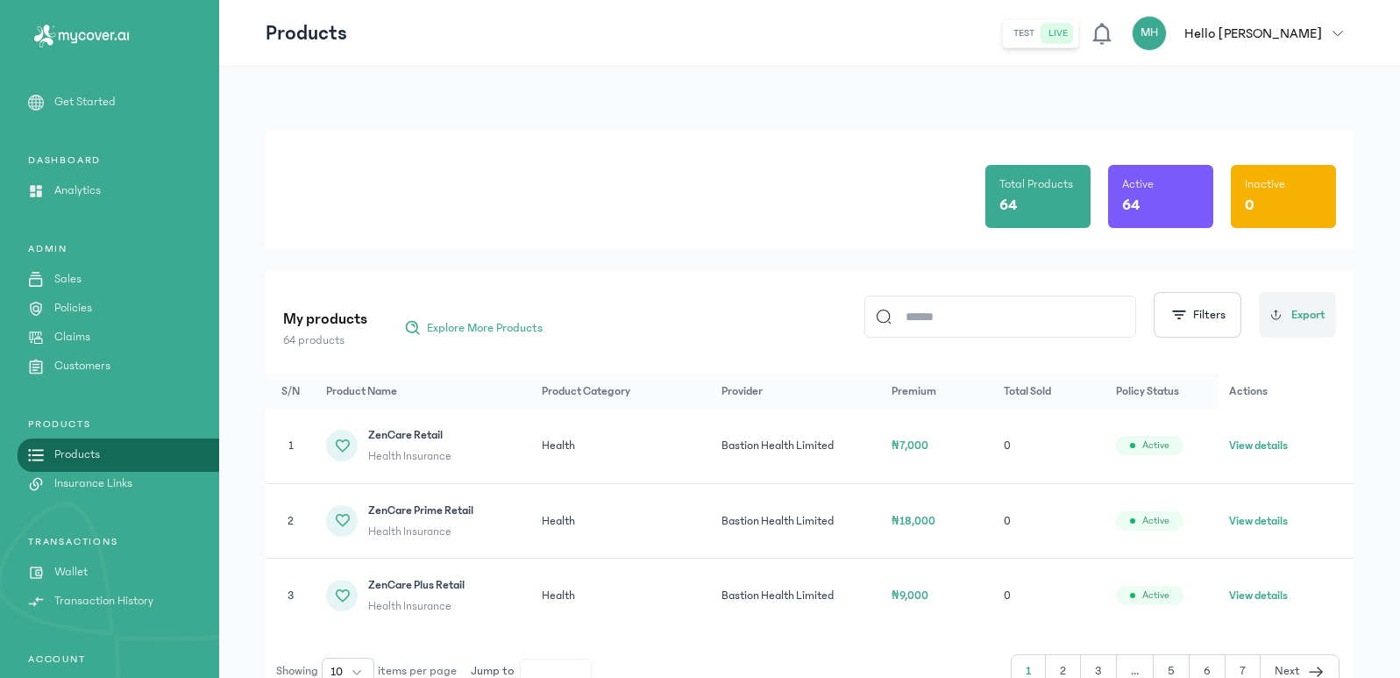 The image size is (1400, 678). I want to click on p: Sales, so click(68, 279).